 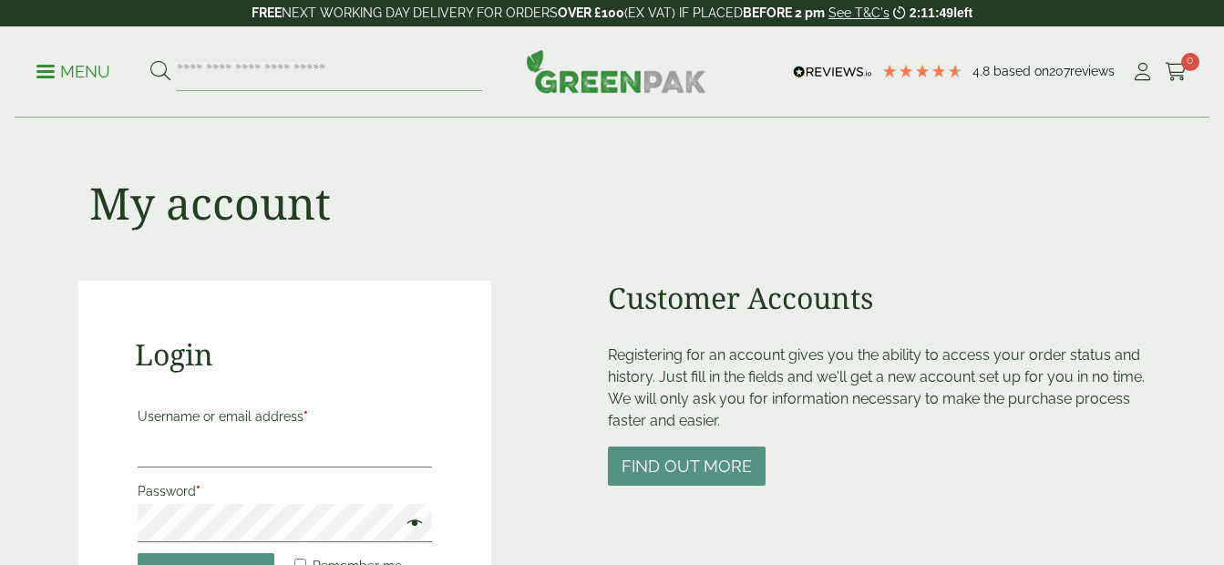 I want to click on span: 4.8, so click(x=983, y=71).